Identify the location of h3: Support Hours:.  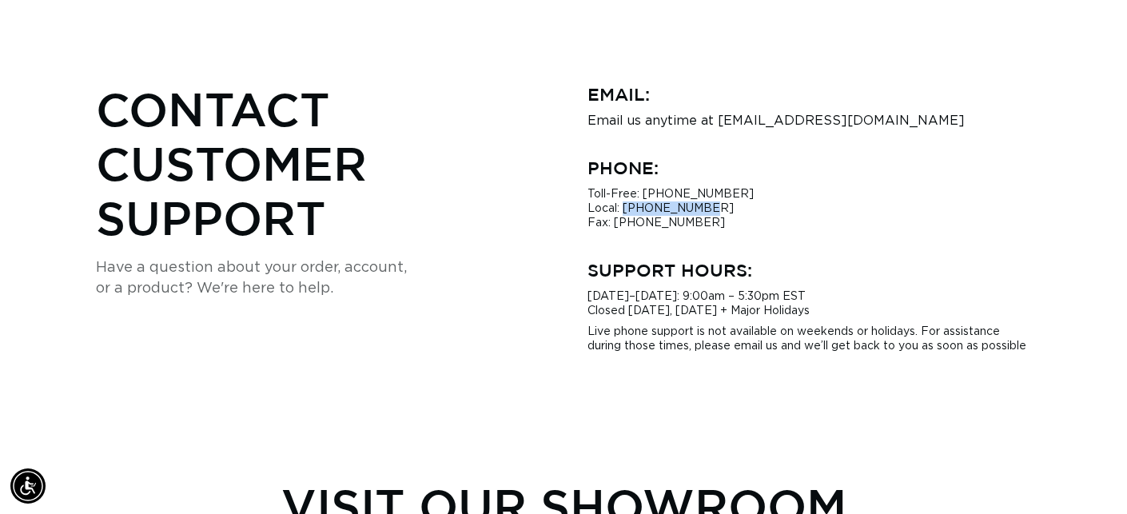
(809, 270).